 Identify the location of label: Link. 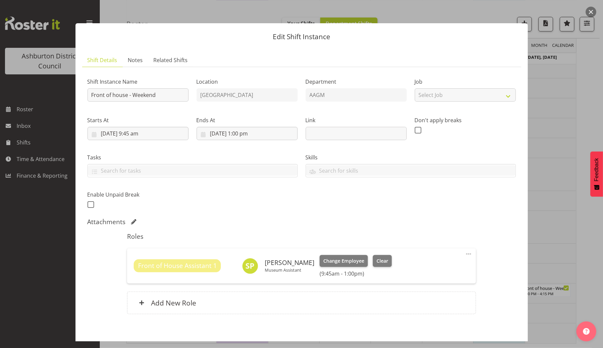
(356, 120).